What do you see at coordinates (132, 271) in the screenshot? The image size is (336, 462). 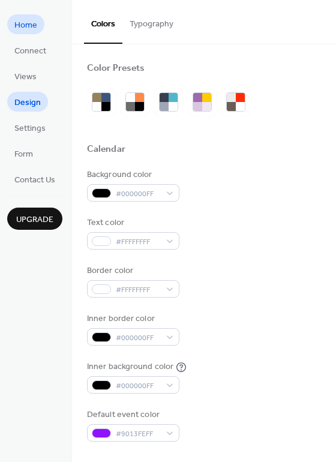 I see `div: Border color` at bounding box center [132, 271].